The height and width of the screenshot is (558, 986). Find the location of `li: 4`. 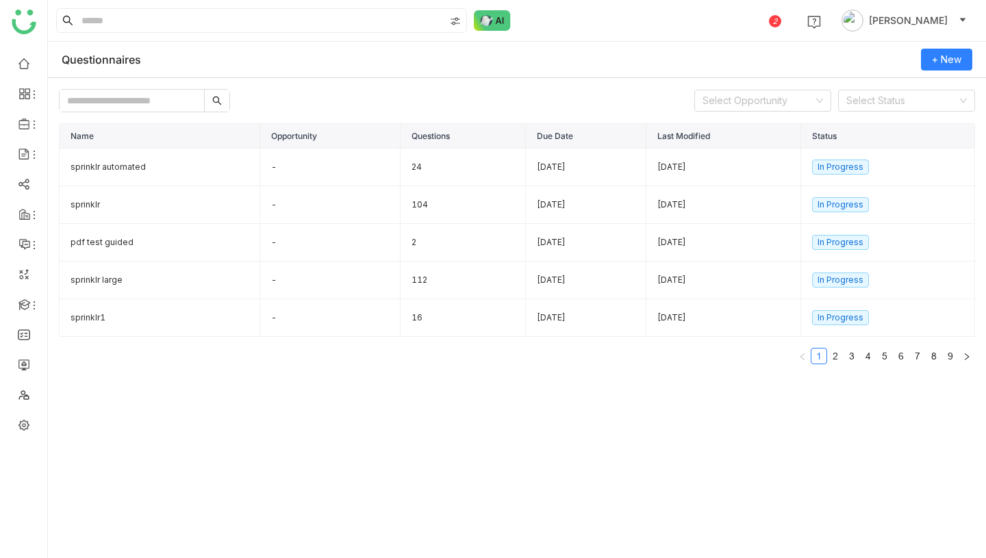

li: 4 is located at coordinates (868, 356).